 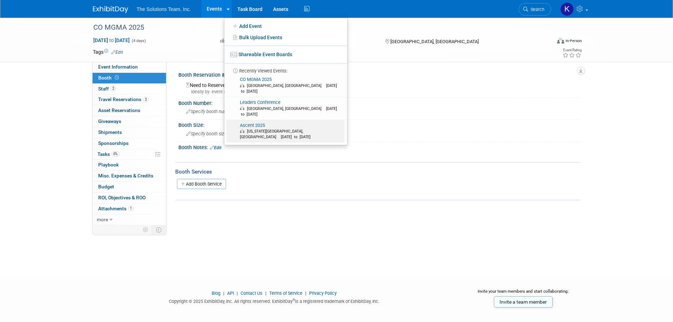 I want to click on div: CO MGMA 2025, so click(x=316, y=28).